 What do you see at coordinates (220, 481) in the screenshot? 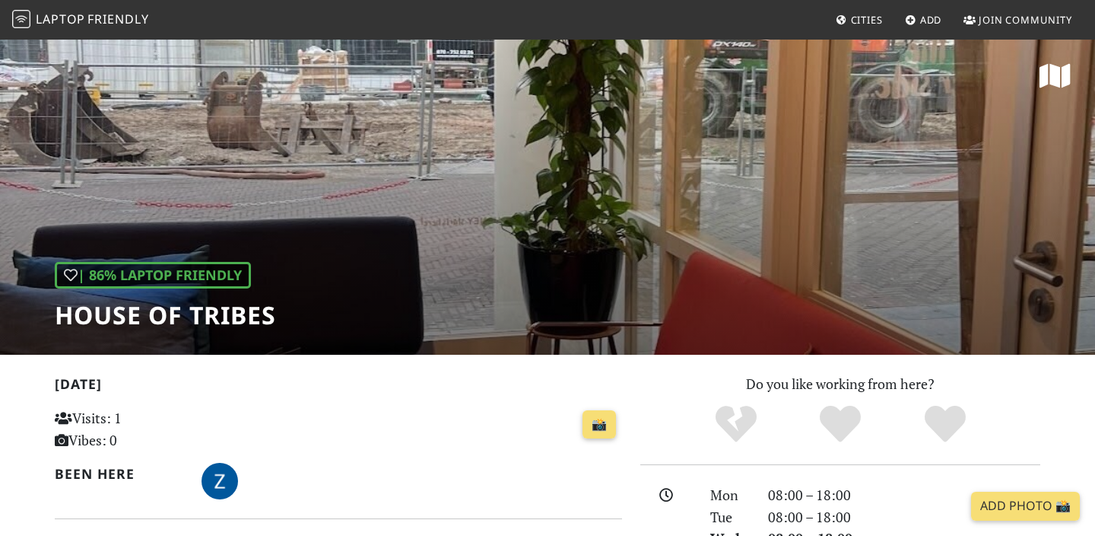
I see `img: 5063-zoe.jpg` at bounding box center [220, 481].